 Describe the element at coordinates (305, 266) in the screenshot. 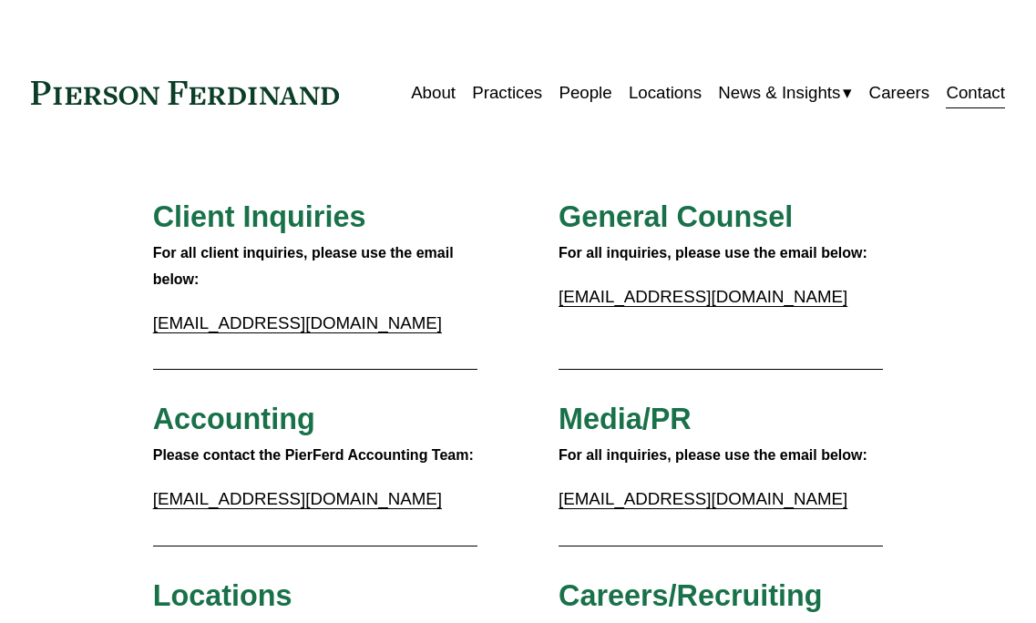

I see `strong: For all client inquiries, please use the email below:` at that location.